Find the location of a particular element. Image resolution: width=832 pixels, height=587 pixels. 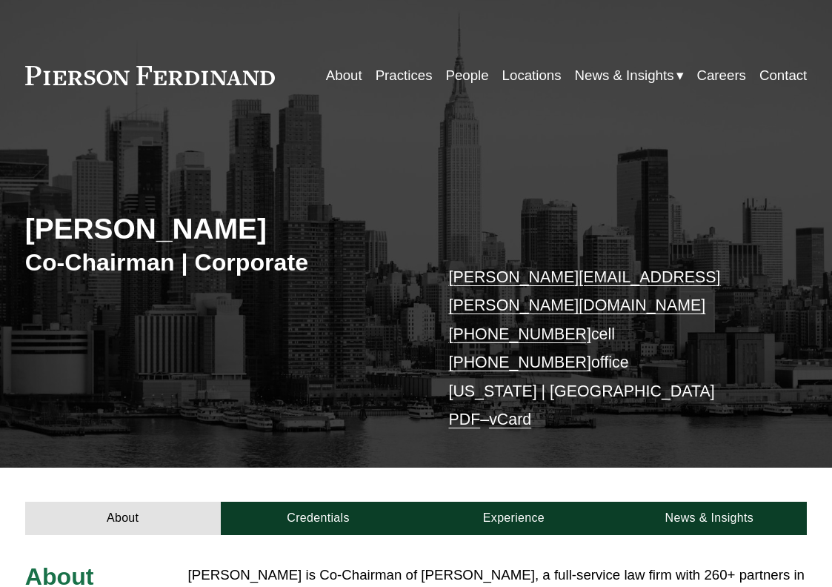

a: News & Insights is located at coordinates (709, 518).